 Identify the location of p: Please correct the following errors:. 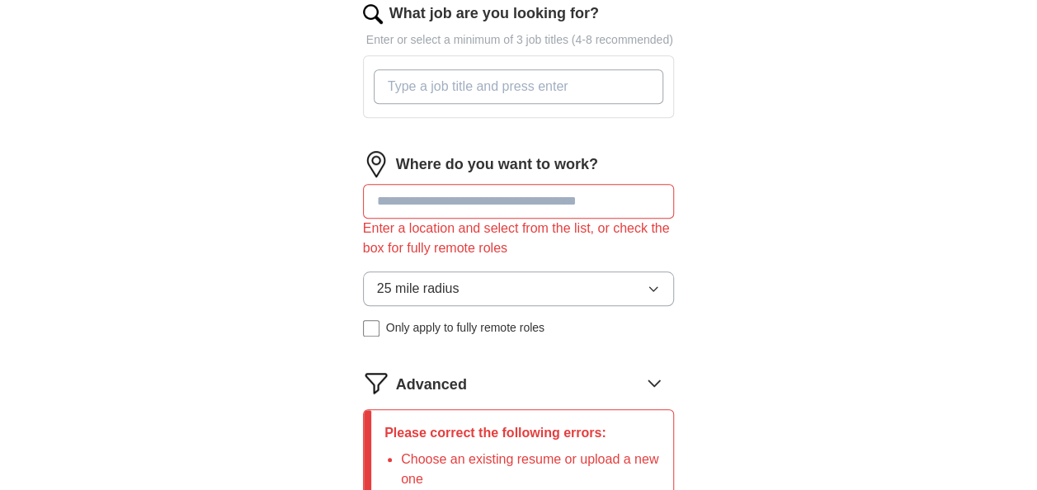
(522, 433).